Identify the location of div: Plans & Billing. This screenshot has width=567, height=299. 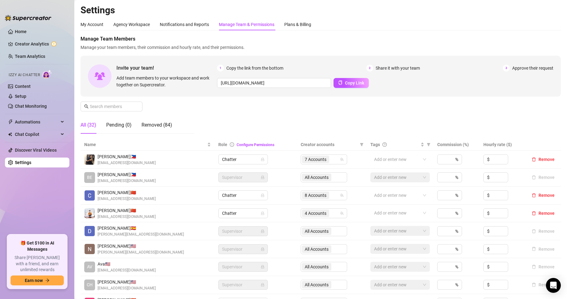
(298, 24).